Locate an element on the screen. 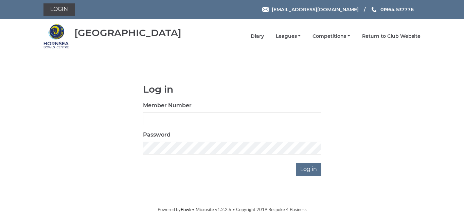  input: Log in is located at coordinates (309, 169).